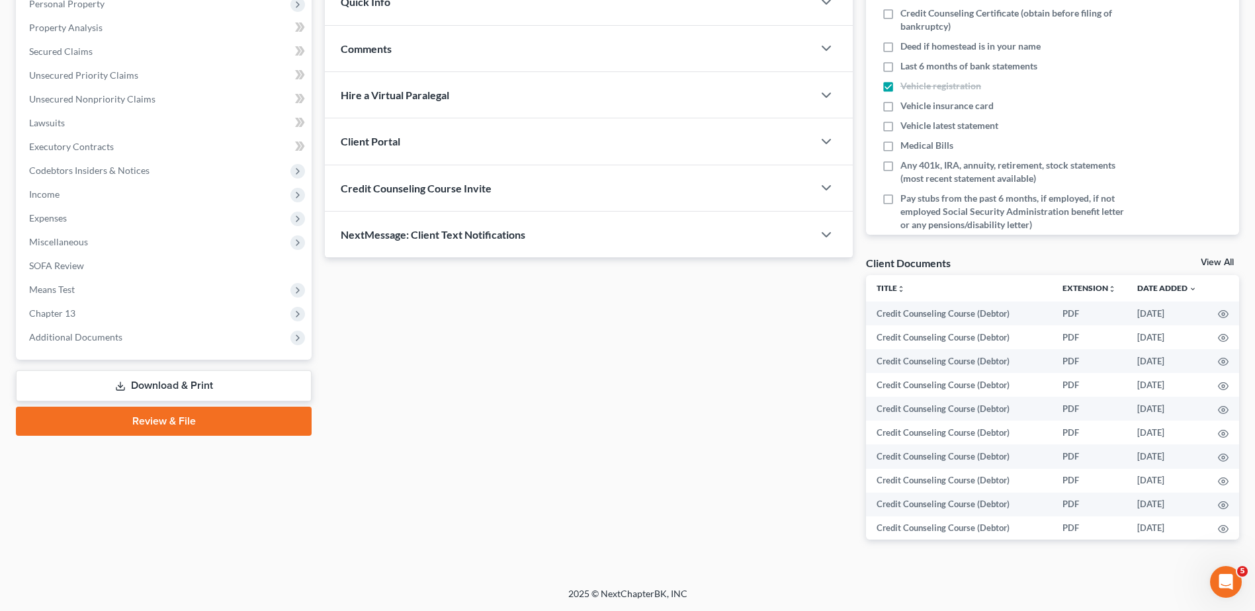 The width and height of the screenshot is (1255, 611). Describe the element at coordinates (1017, 172) in the screenshot. I see `span: Any 401k, IRA, annuity, retirement, stock statements (most recent statement available)` at that location.